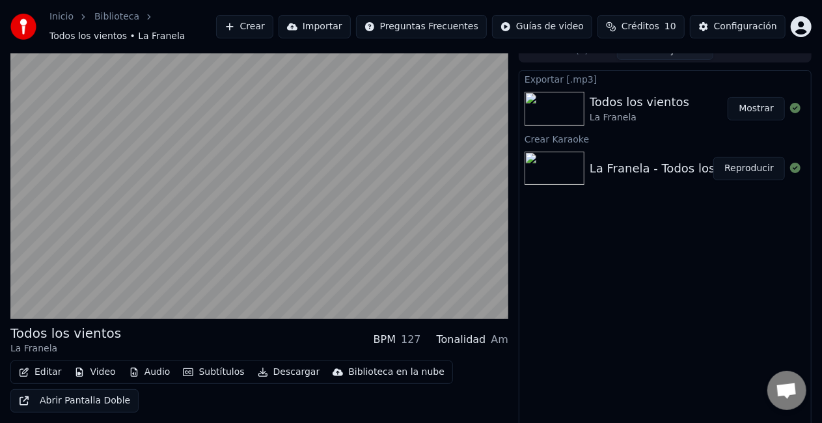  What do you see at coordinates (421, 27) in the screenshot?
I see `button: Preguntas Frecuentes` at bounding box center [421, 27].